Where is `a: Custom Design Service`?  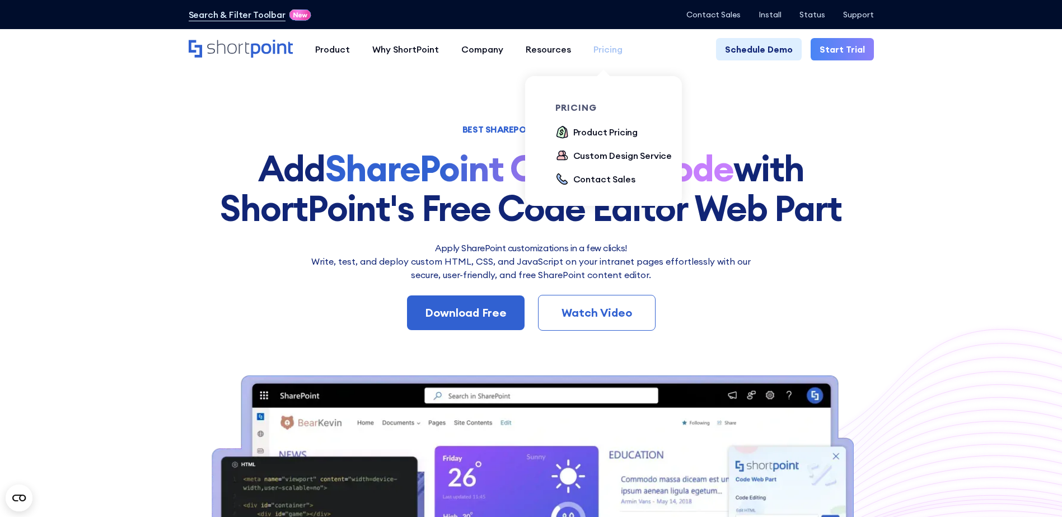
a: Custom Design Service is located at coordinates (614, 156).